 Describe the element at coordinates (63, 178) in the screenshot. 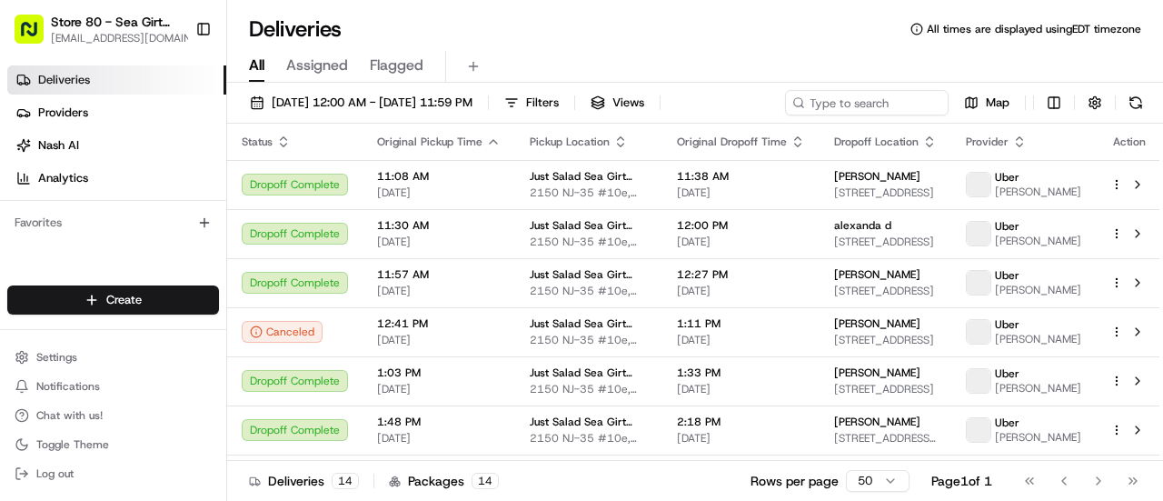

I see `span: Analytics` at that location.